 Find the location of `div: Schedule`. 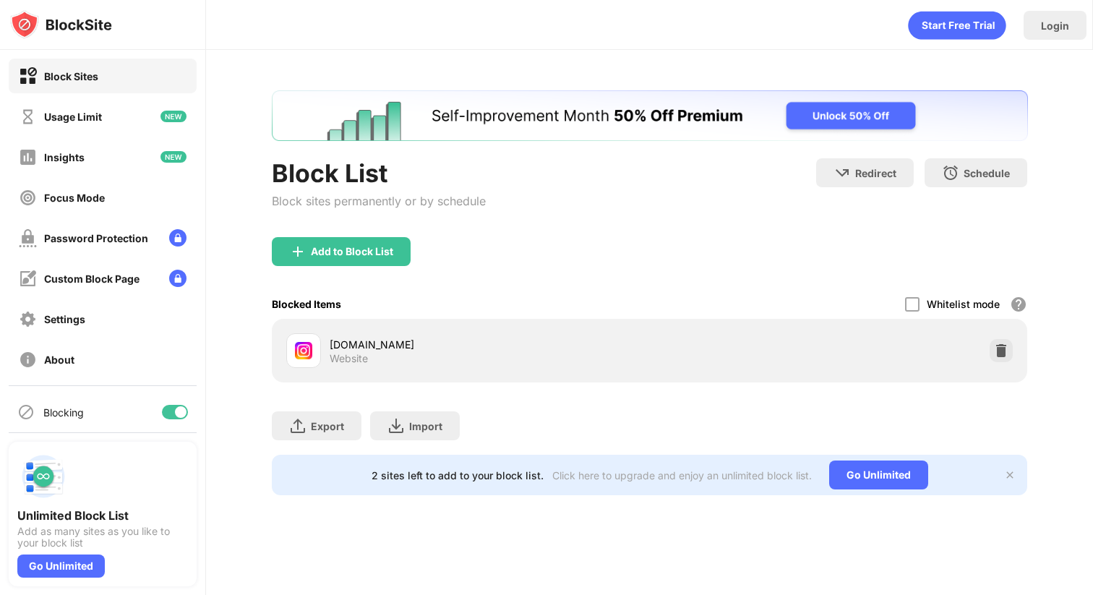

div: Schedule is located at coordinates (987, 173).